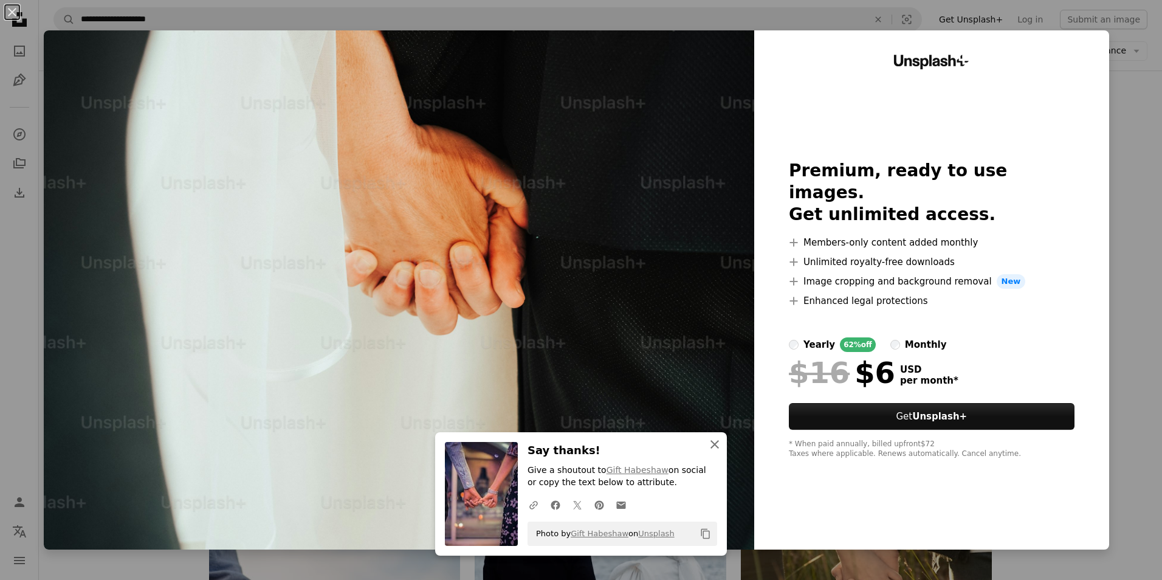  What do you see at coordinates (932, 193) in the screenshot?
I see `h2: Premium, ready to use images. Get unlimited access.` at bounding box center [932, 193].